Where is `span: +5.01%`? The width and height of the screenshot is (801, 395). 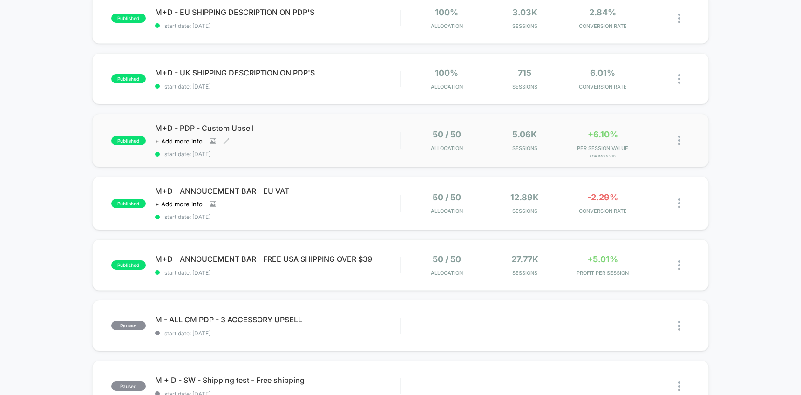
span: +5.01% is located at coordinates (602, 259).